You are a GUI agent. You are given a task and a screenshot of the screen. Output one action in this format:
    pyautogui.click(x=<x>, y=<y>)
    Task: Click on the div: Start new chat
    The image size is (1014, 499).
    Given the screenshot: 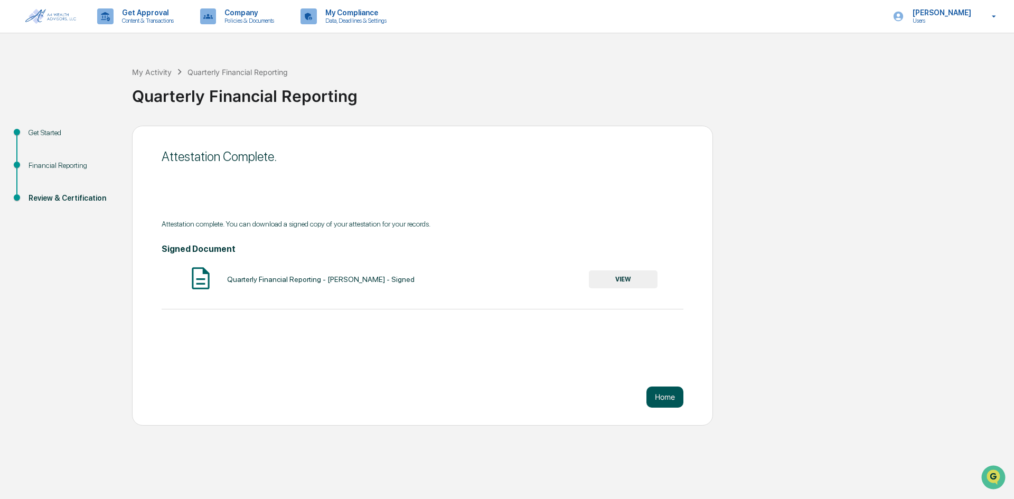 What is the action you would take?
    pyautogui.click(x=105, y=86)
    